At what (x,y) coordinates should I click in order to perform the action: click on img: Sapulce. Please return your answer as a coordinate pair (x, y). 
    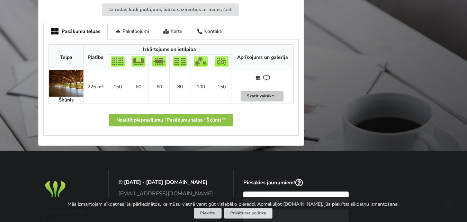
    Looking at the image, I should click on (159, 61).